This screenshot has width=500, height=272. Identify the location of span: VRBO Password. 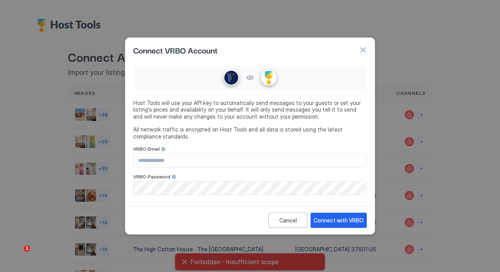
(152, 177).